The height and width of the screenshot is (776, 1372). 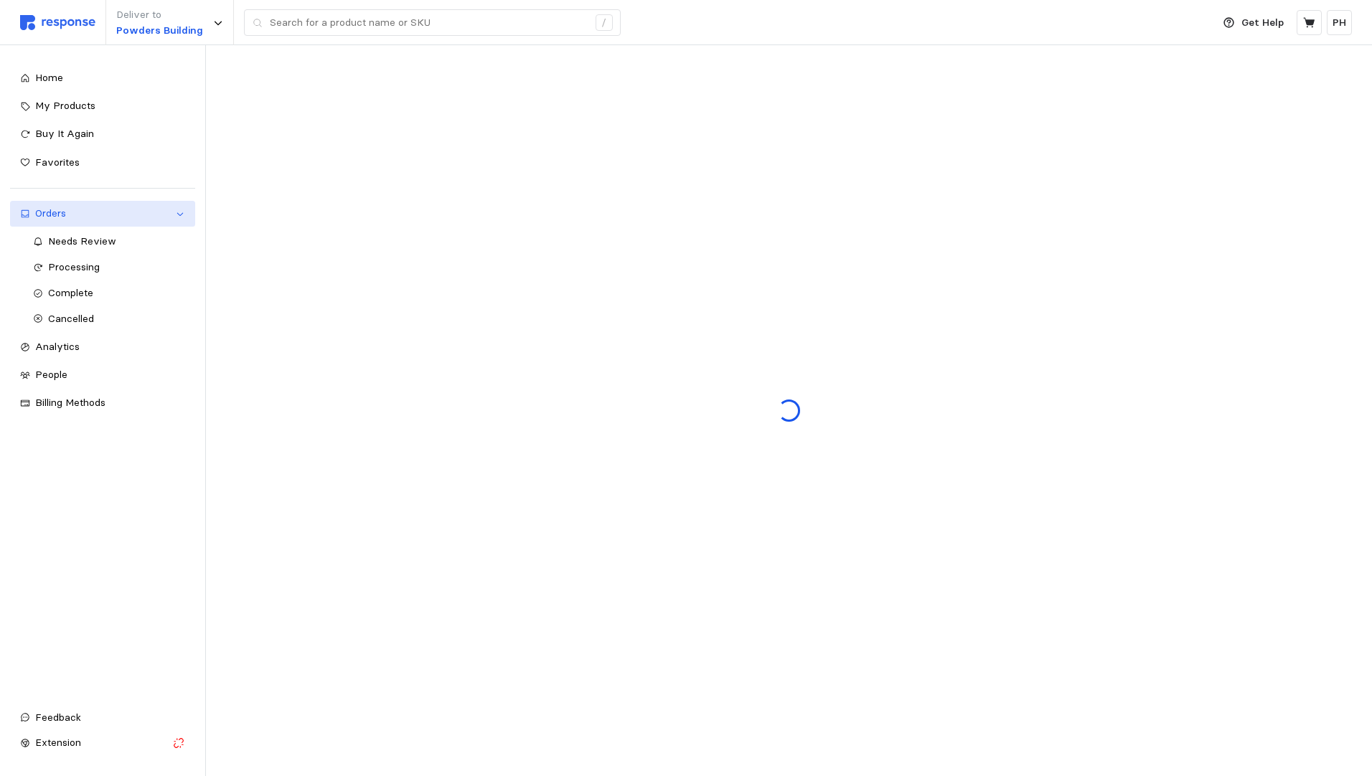 I want to click on span: Needs Review, so click(x=82, y=241).